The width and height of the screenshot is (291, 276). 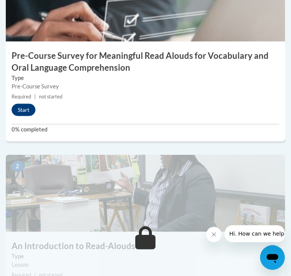 What do you see at coordinates (145, 265) in the screenshot?
I see `div: Lesson` at bounding box center [145, 265].